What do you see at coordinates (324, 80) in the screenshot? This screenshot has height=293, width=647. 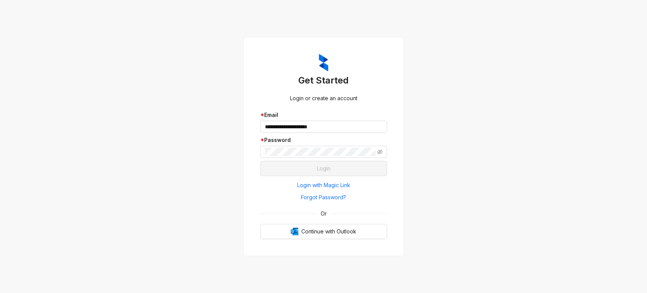 I see `h3: Get Started` at bounding box center [324, 80].